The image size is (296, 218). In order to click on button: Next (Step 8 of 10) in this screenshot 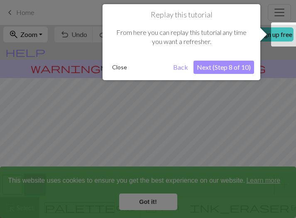, I will do `click(224, 67)`.